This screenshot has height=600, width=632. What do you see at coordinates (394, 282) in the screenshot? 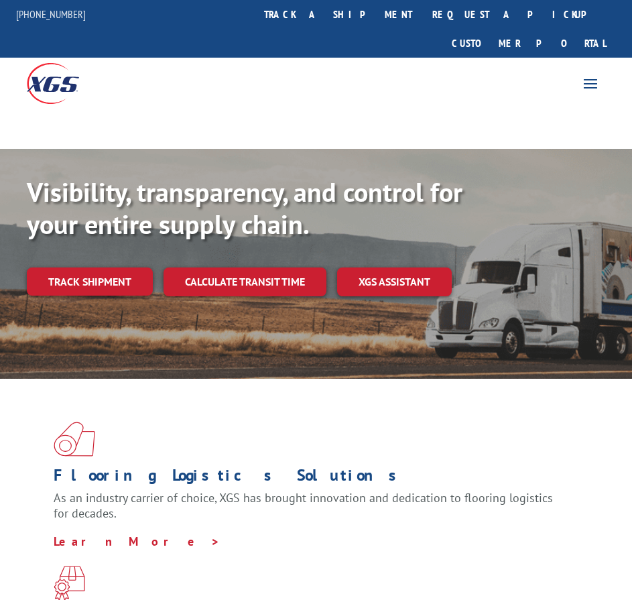
I see `a: XGS ASSISTANT` at bounding box center [394, 282].